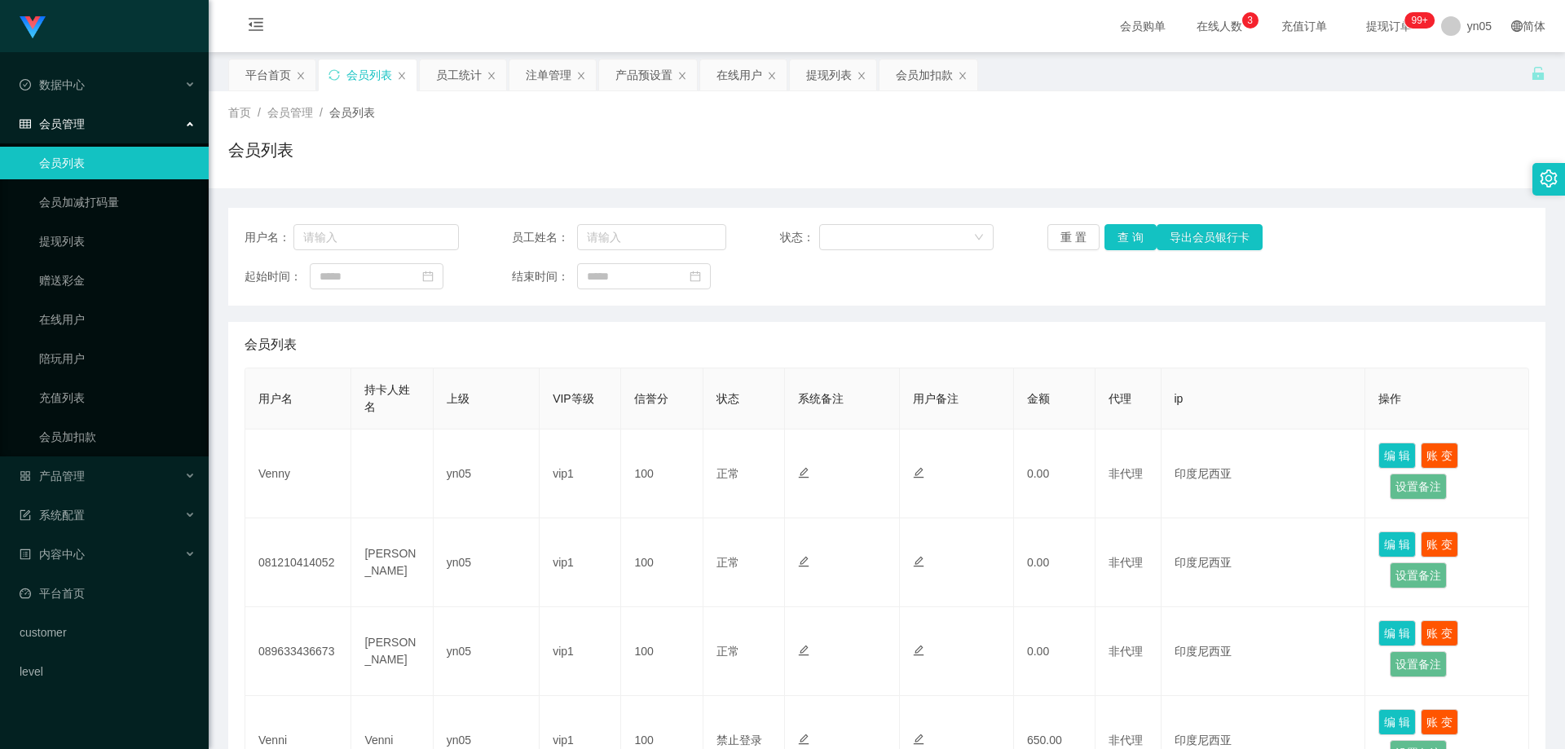 This screenshot has width=1565, height=749. What do you see at coordinates (1538, 73) in the screenshot?
I see `i: 图标: unlock` at bounding box center [1538, 73].